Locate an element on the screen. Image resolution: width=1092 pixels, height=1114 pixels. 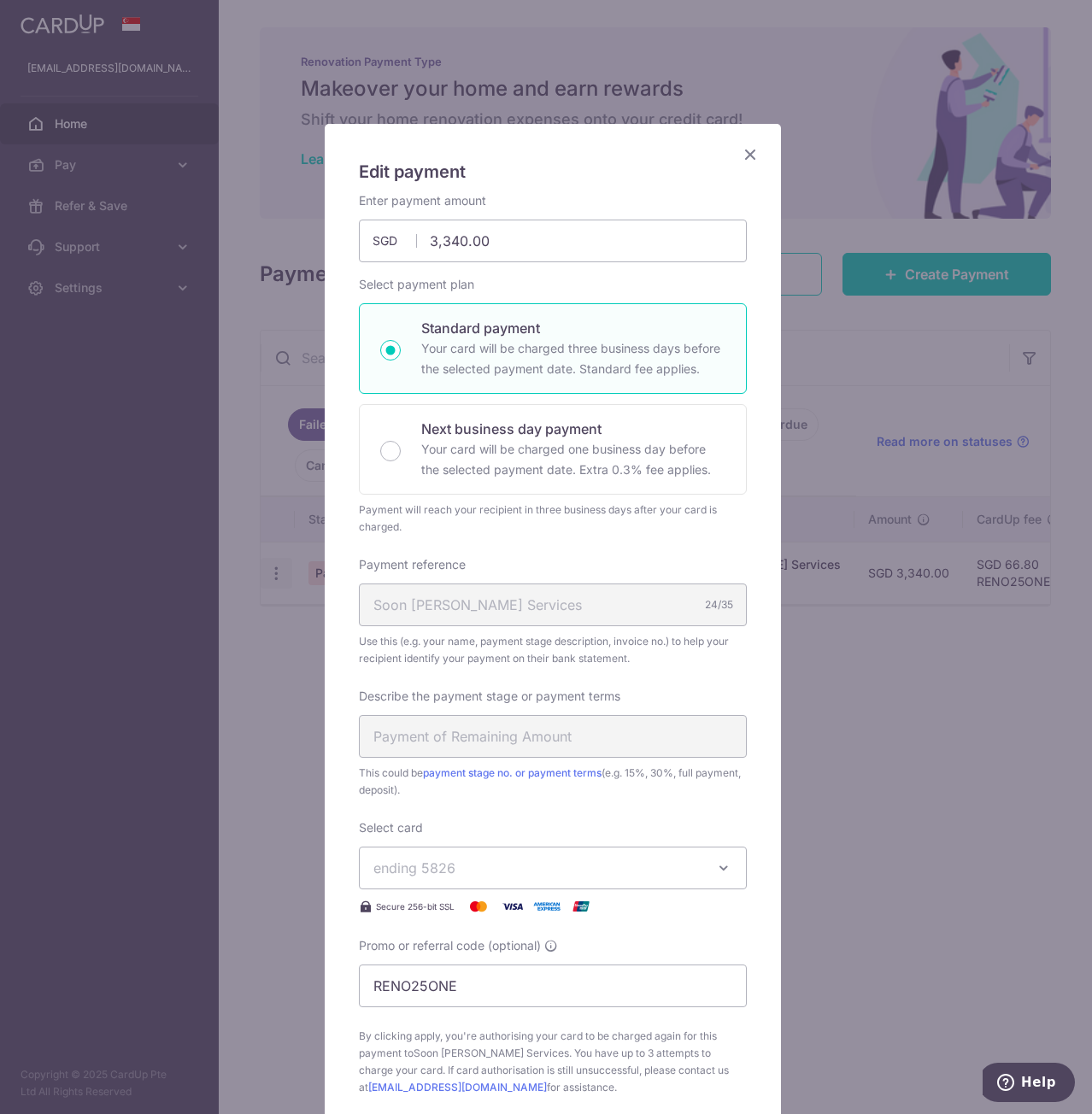
p: Standard payment is located at coordinates (573, 328).